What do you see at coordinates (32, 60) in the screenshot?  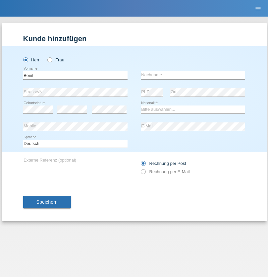 I see `label: Herr` at bounding box center [32, 60].